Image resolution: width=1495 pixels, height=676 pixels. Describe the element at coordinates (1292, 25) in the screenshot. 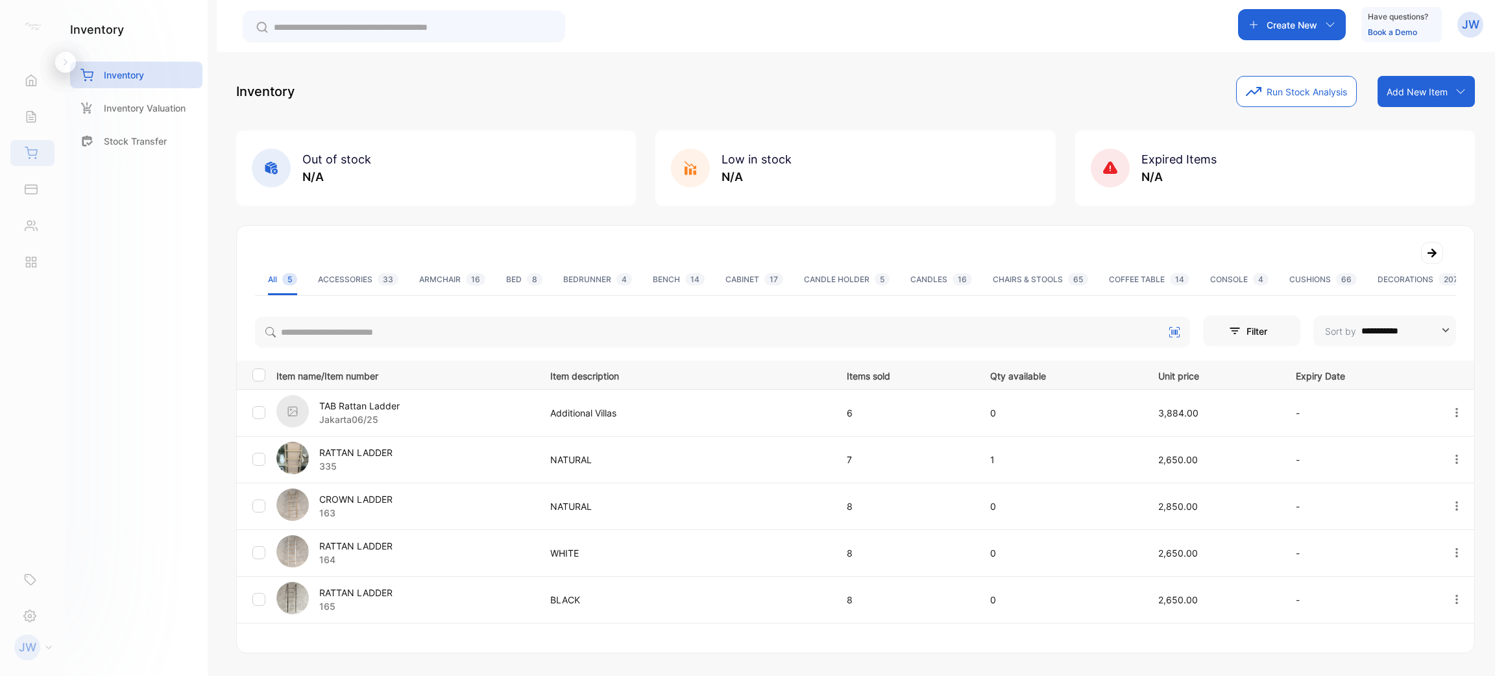

I see `p: Create New` at that location.